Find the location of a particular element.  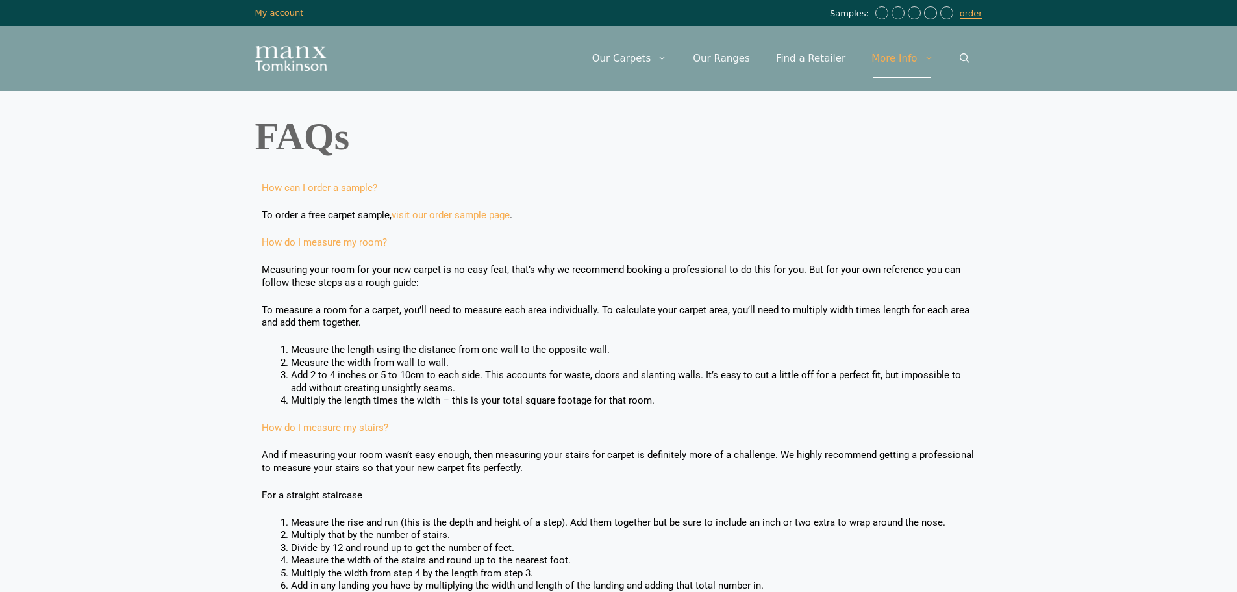

p: For a straight staircase is located at coordinates (619, 496).